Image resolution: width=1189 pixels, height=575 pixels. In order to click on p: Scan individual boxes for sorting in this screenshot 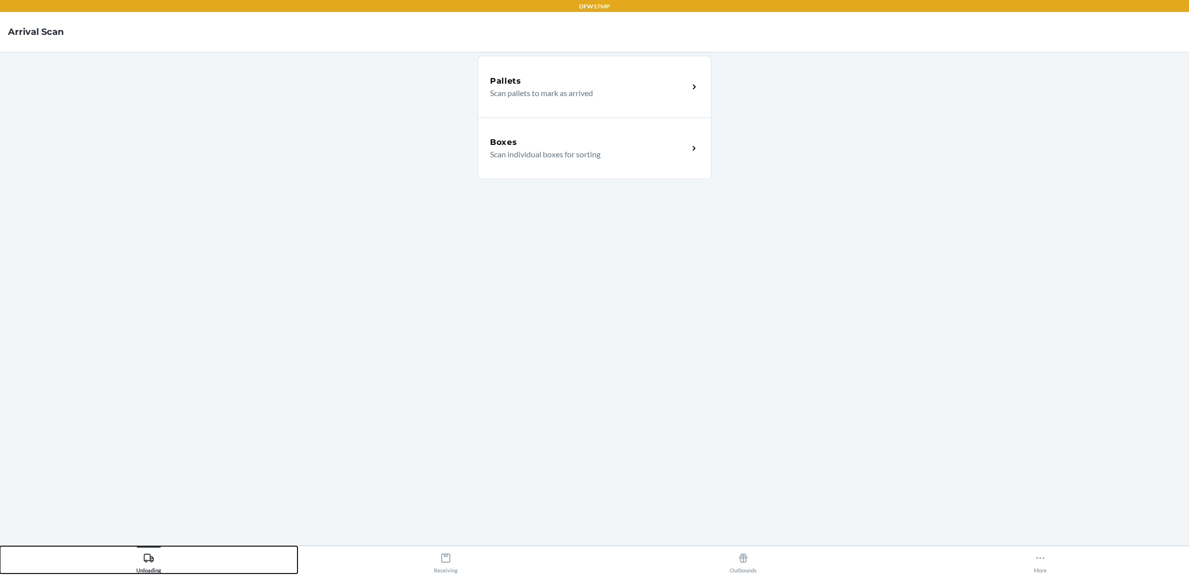, I will do `click(585, 154)`.